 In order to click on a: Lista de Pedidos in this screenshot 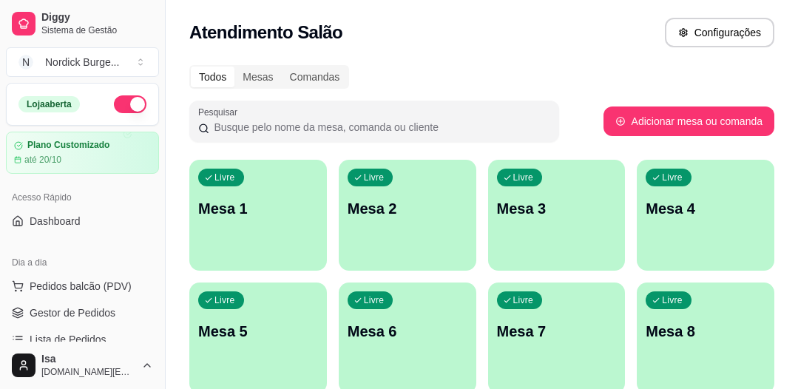, I will do `click(82, 340)`.